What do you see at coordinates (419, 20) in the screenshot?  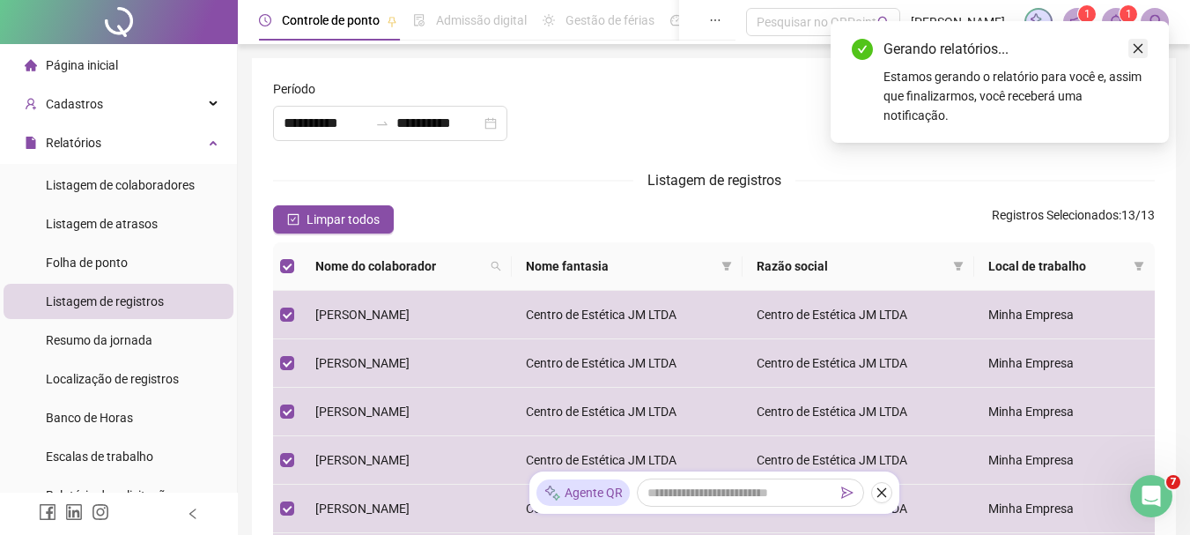 I see `span: file-done` at bounding box center [419, 20].